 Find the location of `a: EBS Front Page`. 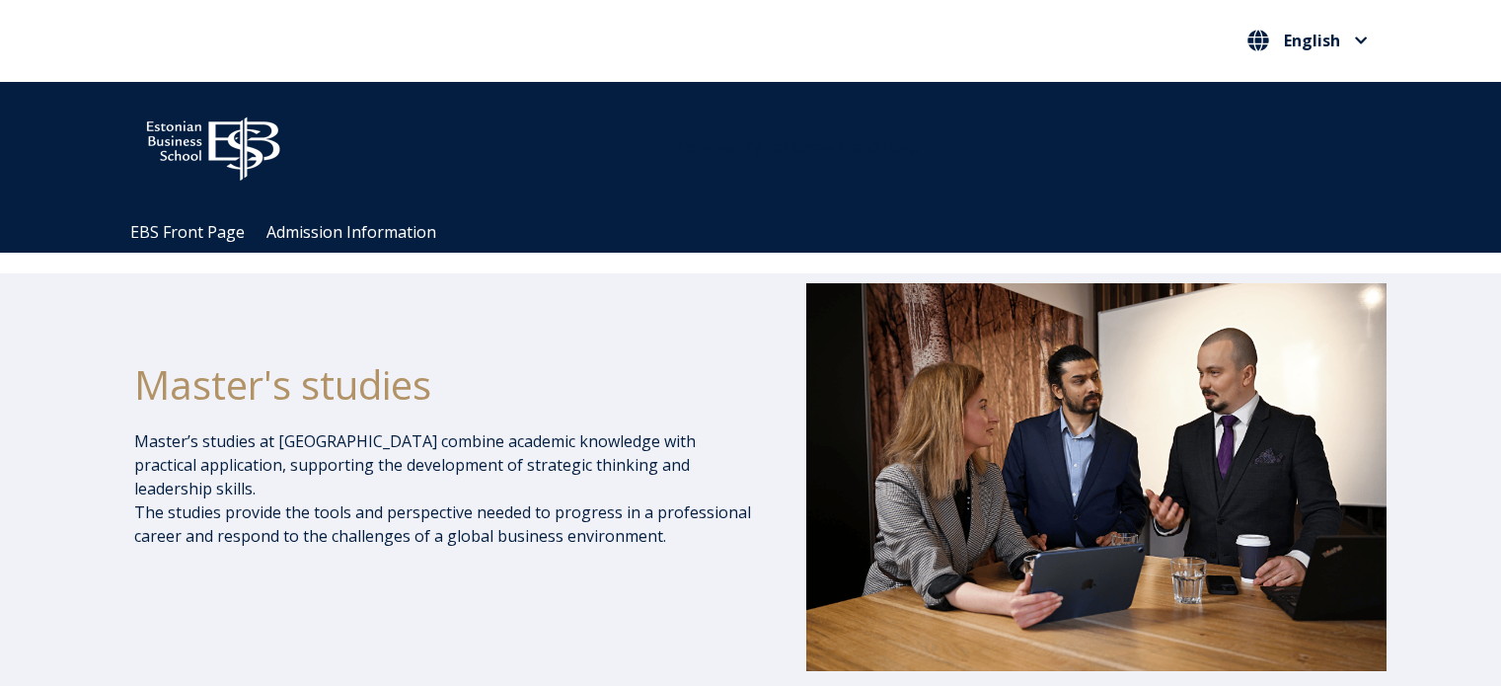

a: EBS Front Page is located at coordinates (188, 232).